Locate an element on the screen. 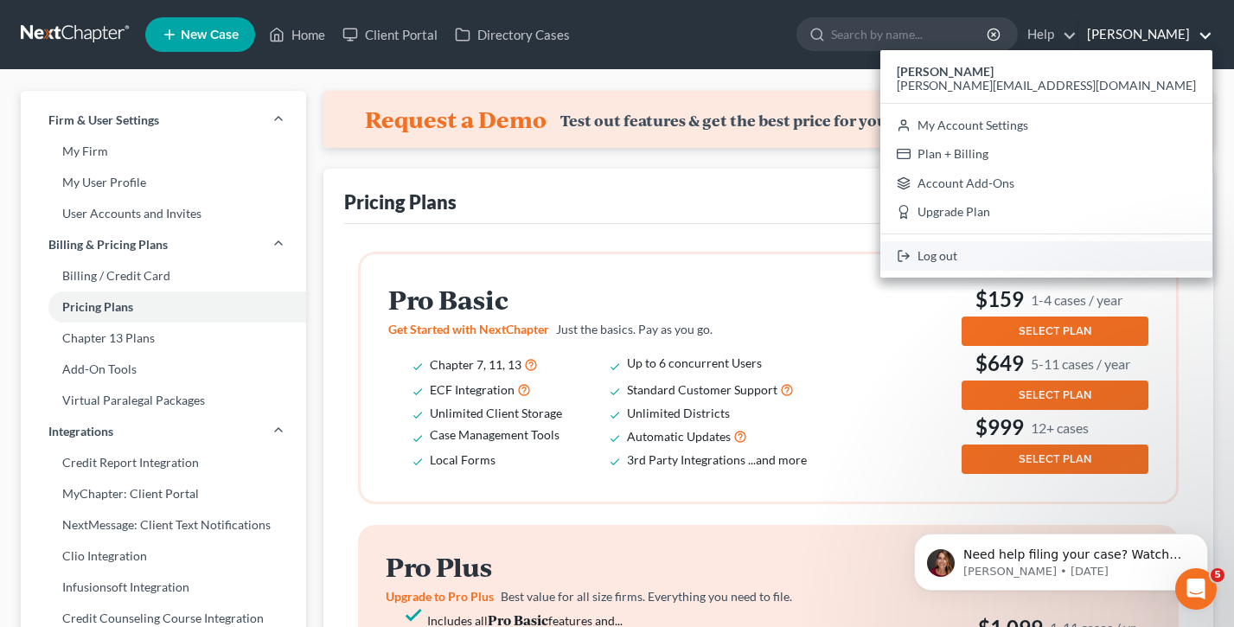  span: Best value for all size firms. Everything you need to file. is located at coordinates (646, 596).